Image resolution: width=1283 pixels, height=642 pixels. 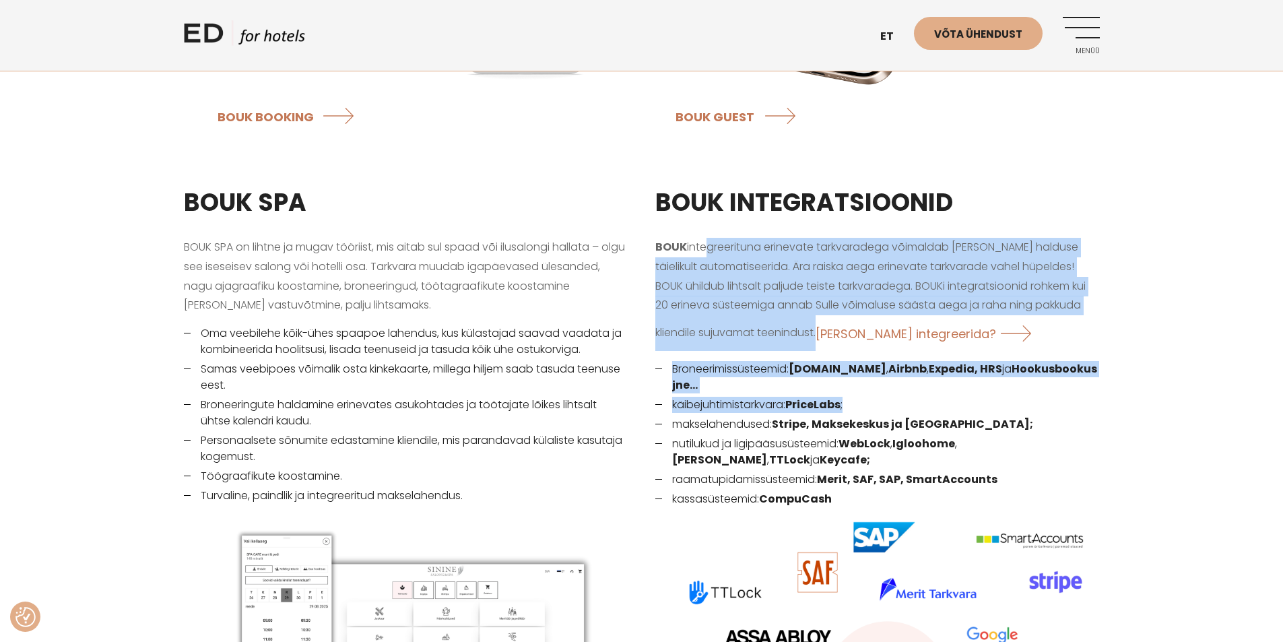 What do you see at coordinates (844, 459) in the screenshot?
I see `strong: Keycafe;` at bounding box center [844, 459].